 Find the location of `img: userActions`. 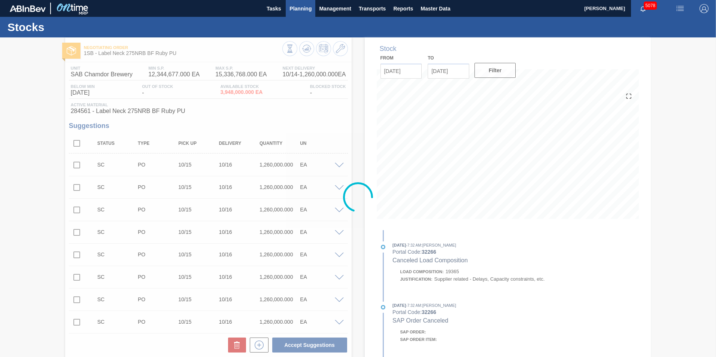

img: userActions is located at coordinates (680, 9).